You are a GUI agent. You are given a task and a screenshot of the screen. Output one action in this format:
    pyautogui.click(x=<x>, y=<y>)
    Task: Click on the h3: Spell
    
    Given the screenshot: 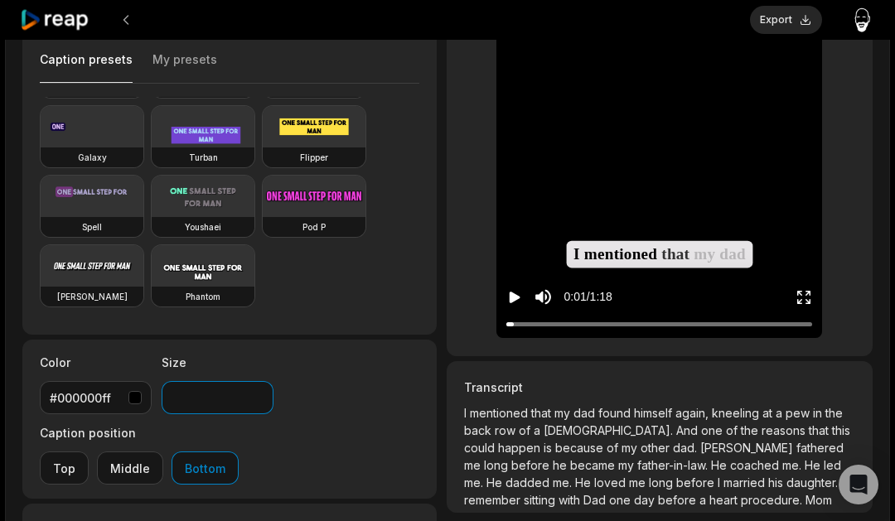 What is the action you would take?
    pyautogui.click(x=92, y=227)
    